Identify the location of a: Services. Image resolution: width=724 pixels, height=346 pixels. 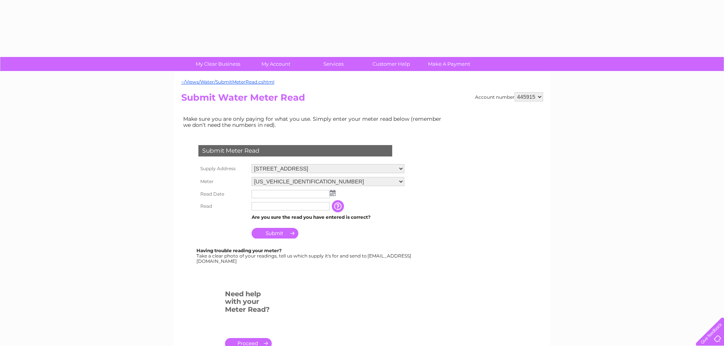
(333, 64).